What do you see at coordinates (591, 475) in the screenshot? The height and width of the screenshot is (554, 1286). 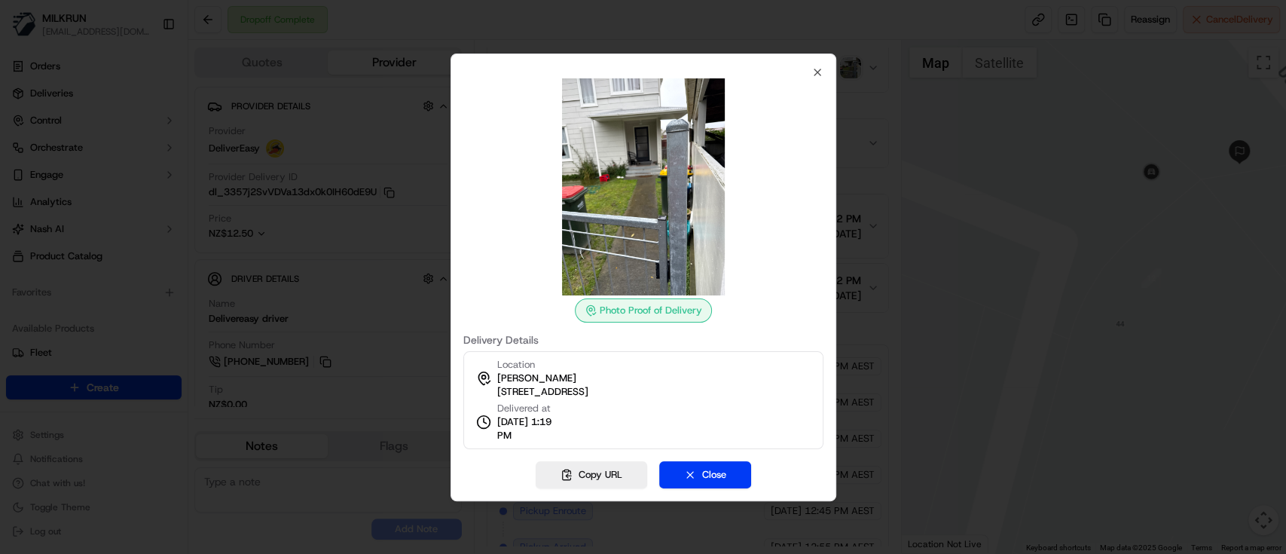 I see `button: Copy URL` at bounding box center [591, 475].